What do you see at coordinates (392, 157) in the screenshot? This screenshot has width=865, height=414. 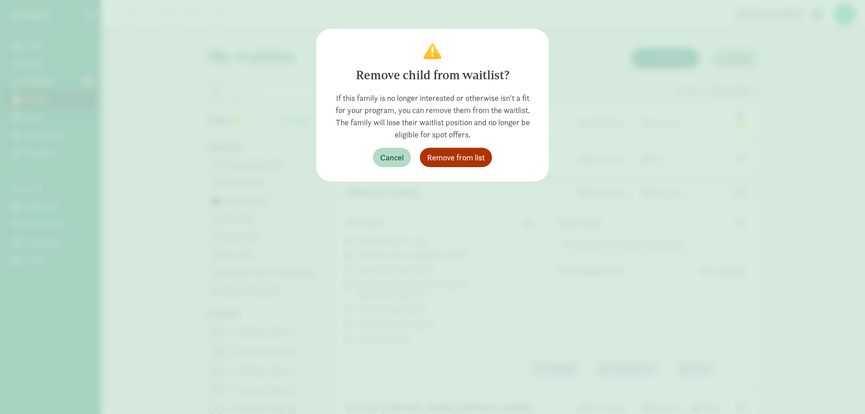 I see `span: Cancel` at bounding box center [392, 157].